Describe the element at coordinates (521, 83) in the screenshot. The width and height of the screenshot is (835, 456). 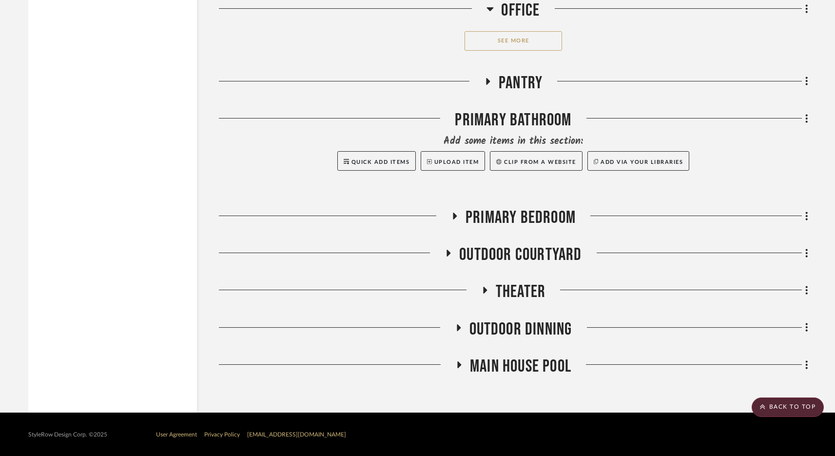
I see `span: Pantry` at that location.